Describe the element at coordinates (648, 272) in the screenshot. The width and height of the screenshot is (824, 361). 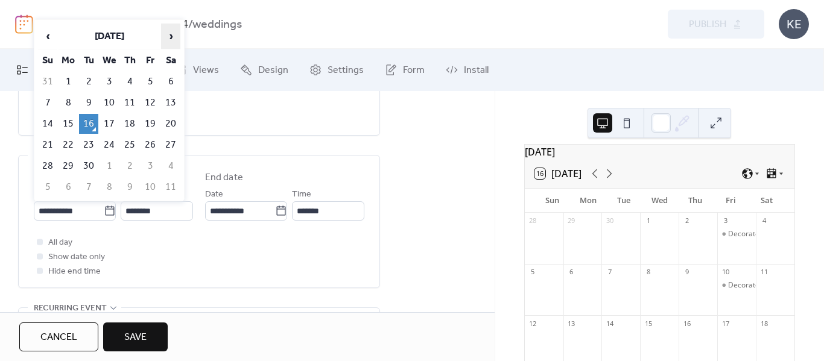
I see `div: 8` at that location.